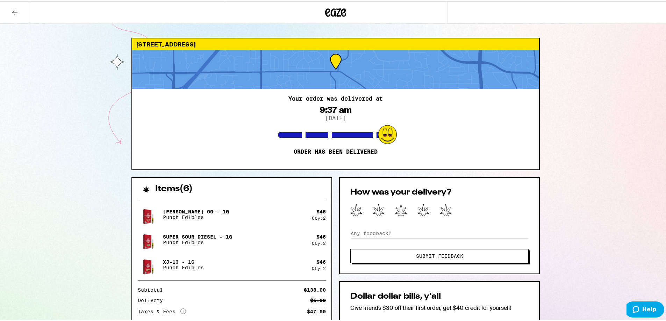 The image size is (666, 321). What do you see at coordinates (336, 109) in the screenshot?
I see `div: 9:37 am` at bounding box center [336, 109].